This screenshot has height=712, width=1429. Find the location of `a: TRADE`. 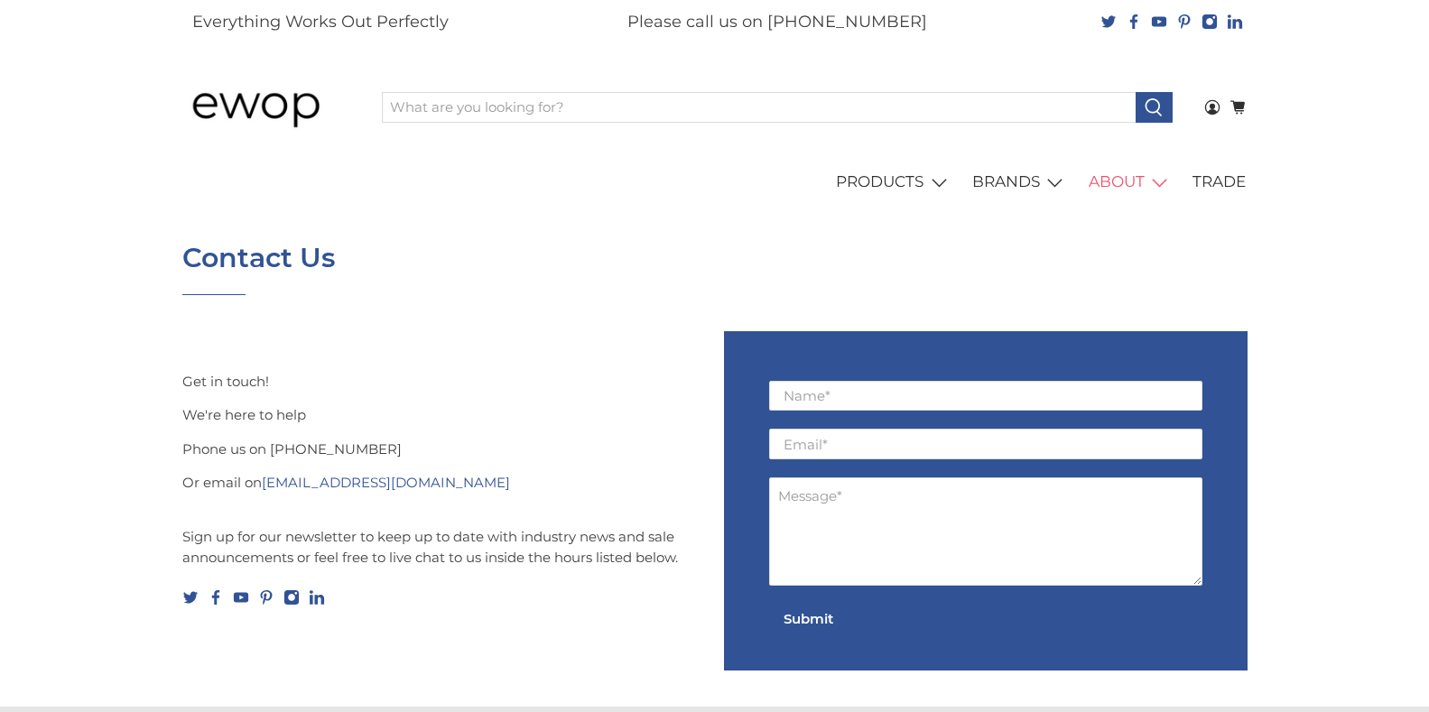

a: TRADE is located at coordinates (1219, 182).